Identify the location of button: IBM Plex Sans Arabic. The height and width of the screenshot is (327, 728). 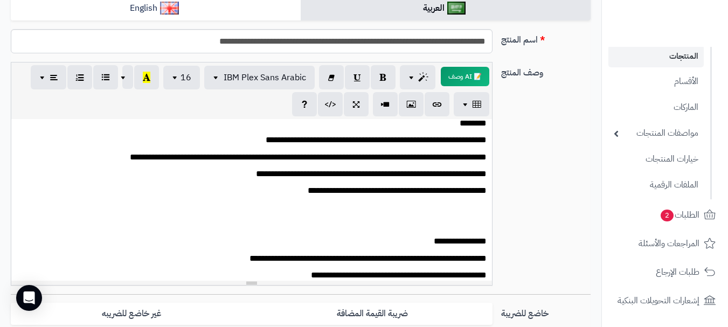
(259, 78).